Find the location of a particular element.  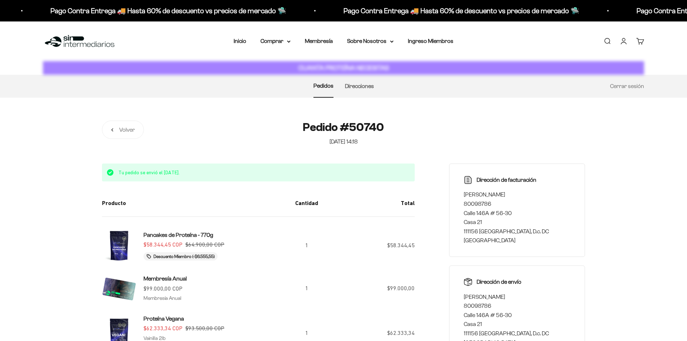

a: Inicio is located at coordinates (240, 41).